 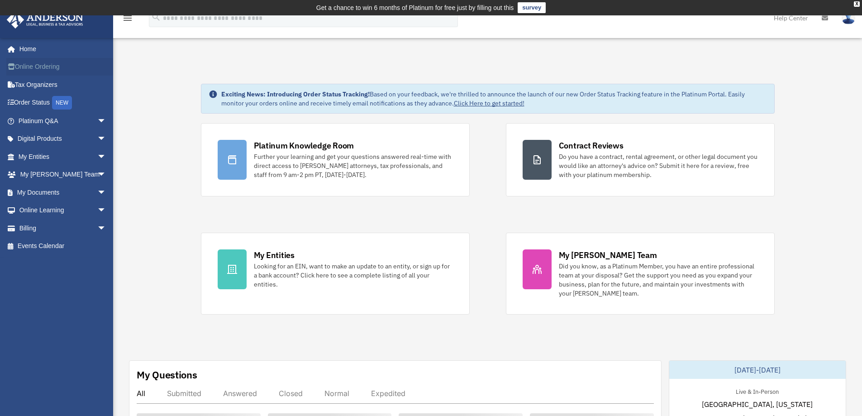 I want to click on div: NEW, so click(x=62, y=103).